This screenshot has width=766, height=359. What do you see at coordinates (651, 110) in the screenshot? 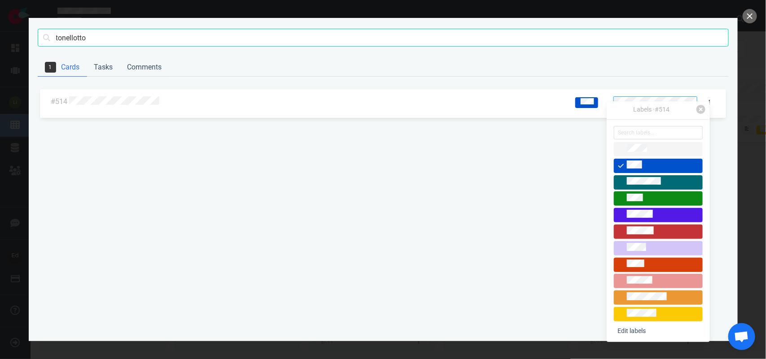
I see `div: Labels · #514` at bounding box center [651, 110].